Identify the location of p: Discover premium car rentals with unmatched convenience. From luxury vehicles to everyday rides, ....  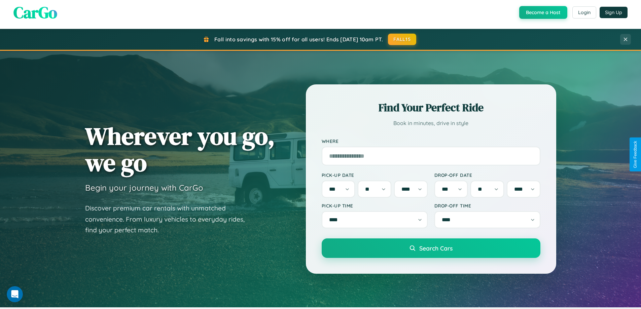
(169, 220).